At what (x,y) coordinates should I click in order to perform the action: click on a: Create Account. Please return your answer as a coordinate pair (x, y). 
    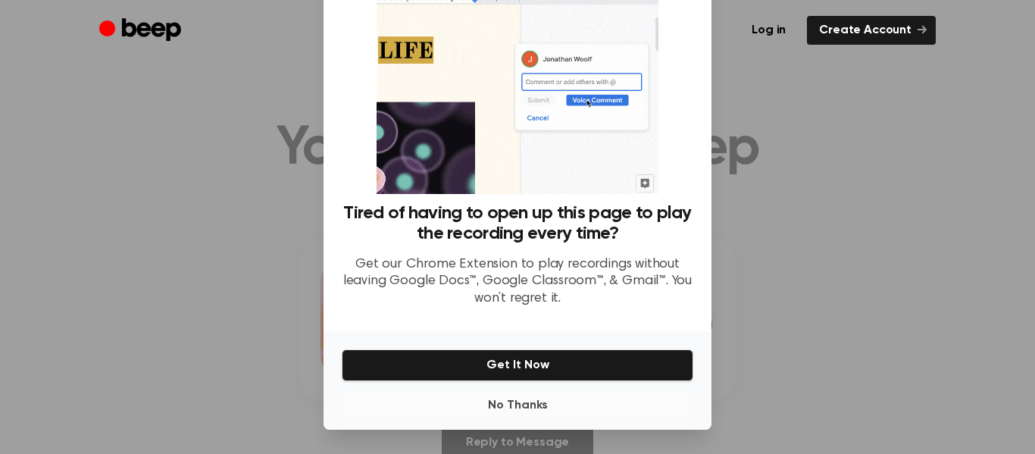
    Looking at the image, I should click on (871, 30).